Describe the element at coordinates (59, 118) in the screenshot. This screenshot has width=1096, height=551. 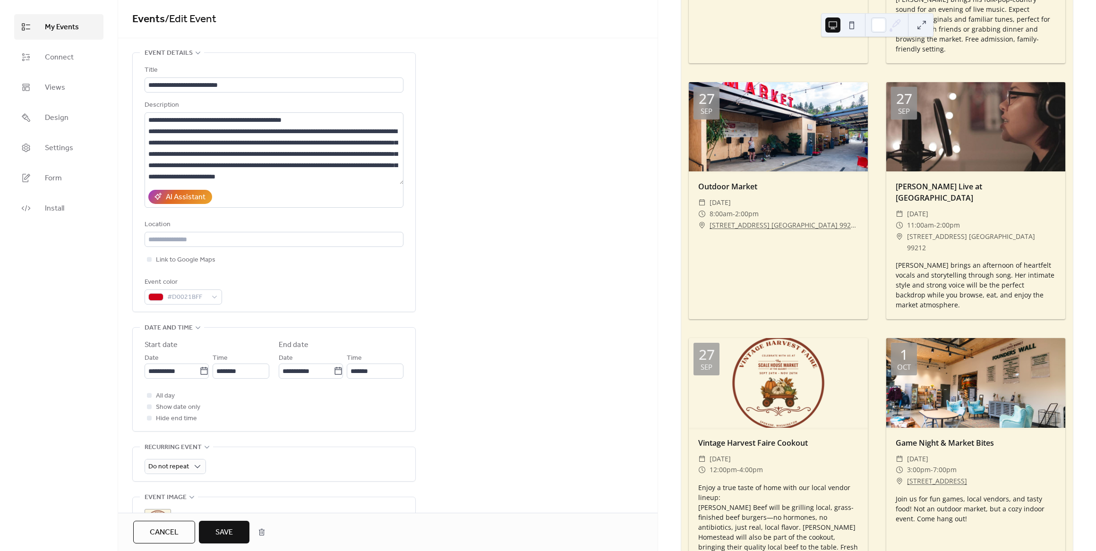
I see `a: Design` at that location.